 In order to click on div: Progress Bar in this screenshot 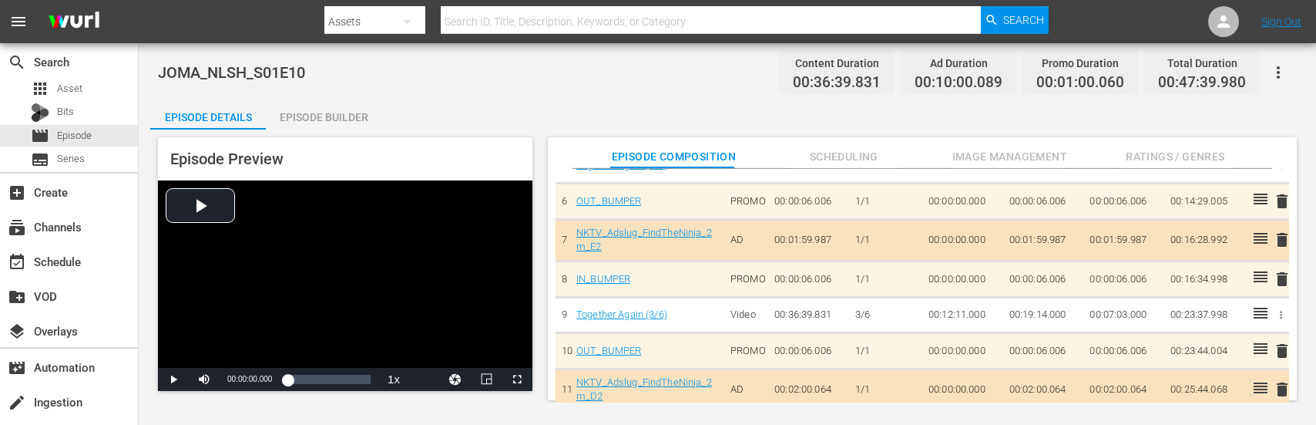, I will do `click(329, 379)`.